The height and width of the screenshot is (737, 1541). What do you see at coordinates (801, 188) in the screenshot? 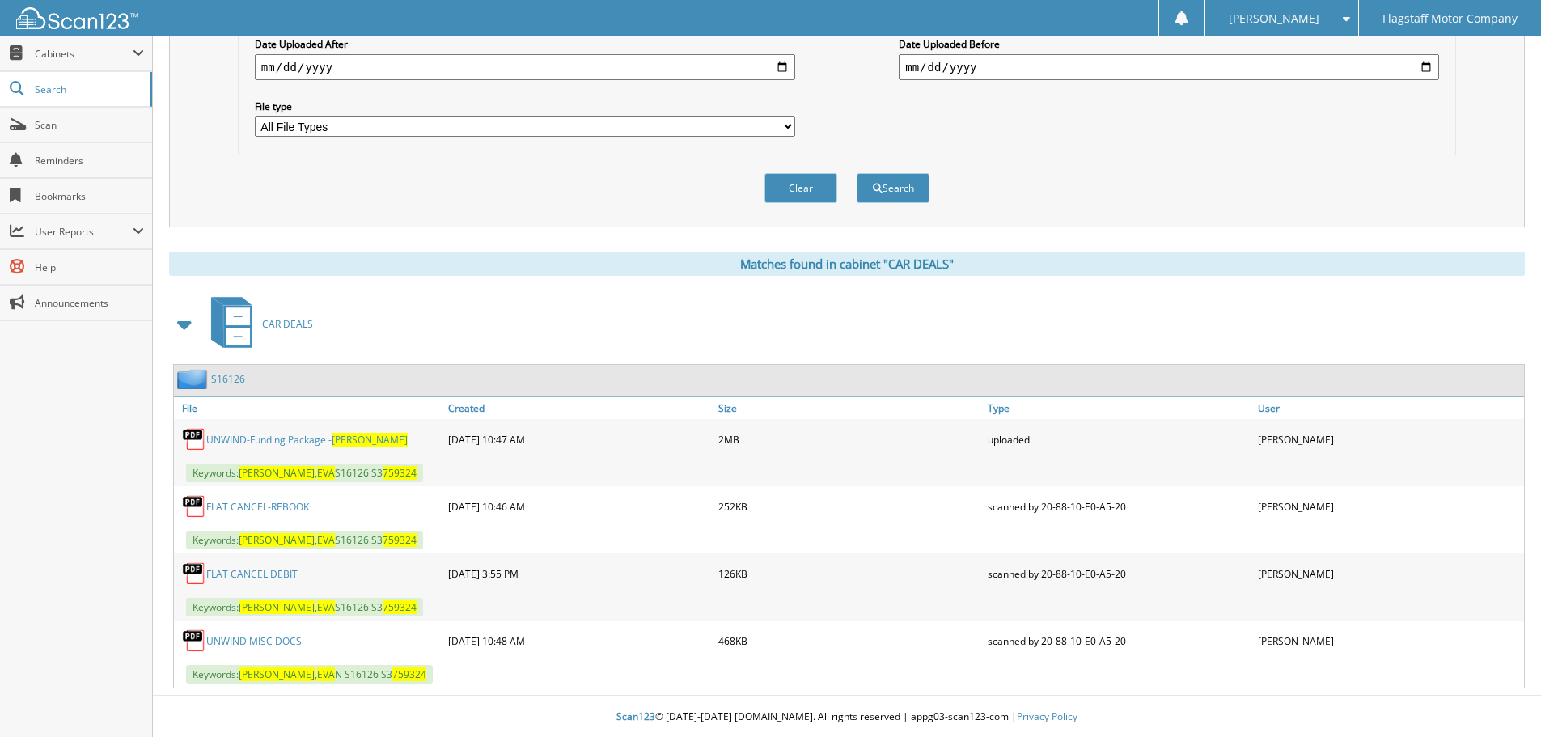
I see `button: Clear` at bounding box center [801, 188].